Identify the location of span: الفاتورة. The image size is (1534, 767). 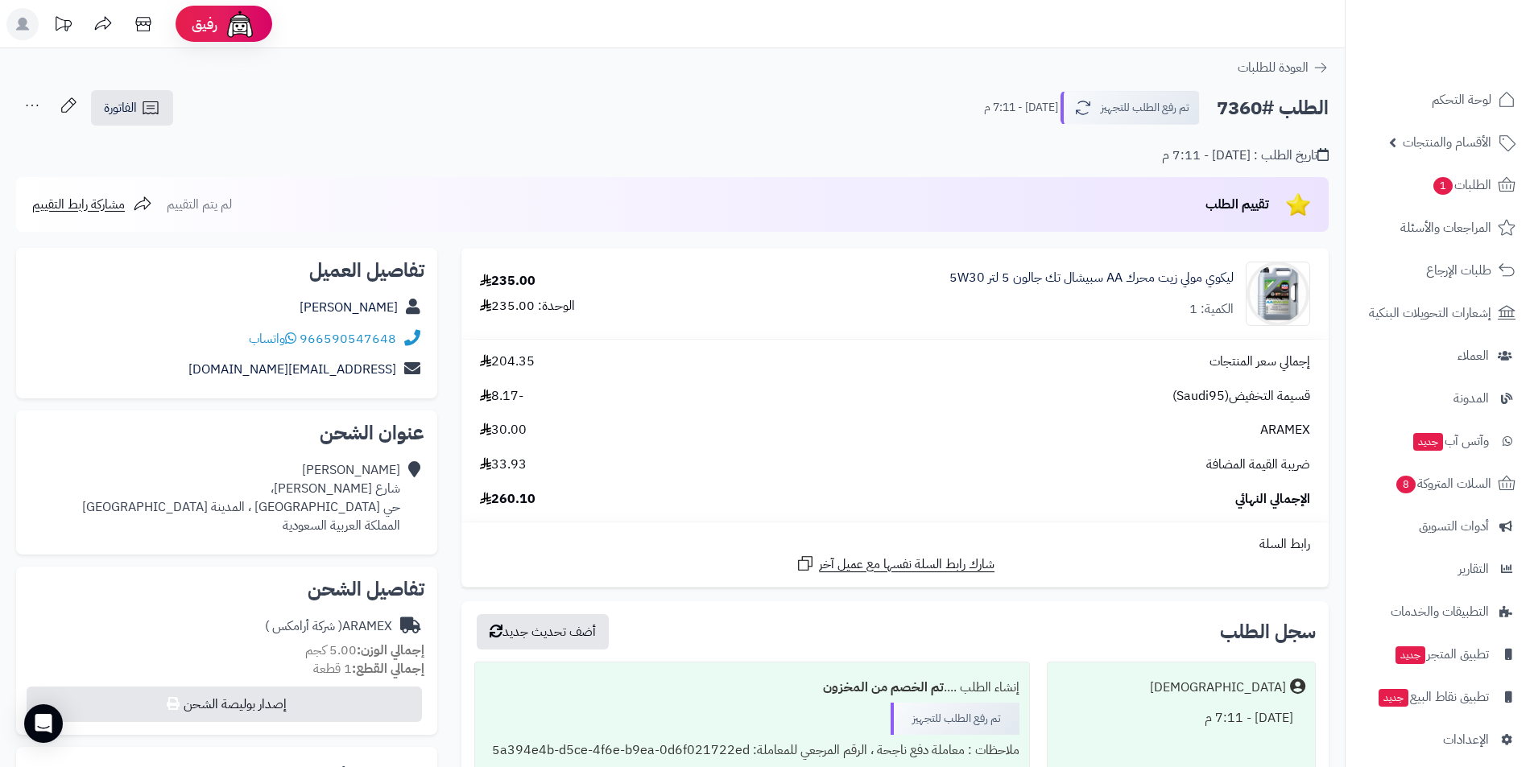
(120, 108).